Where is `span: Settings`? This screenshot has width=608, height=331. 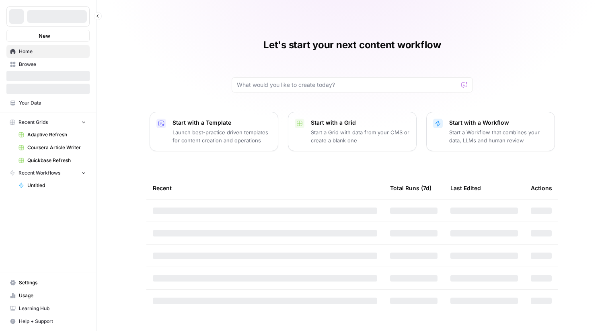 span: Settings is located at coordinates (52, 283).